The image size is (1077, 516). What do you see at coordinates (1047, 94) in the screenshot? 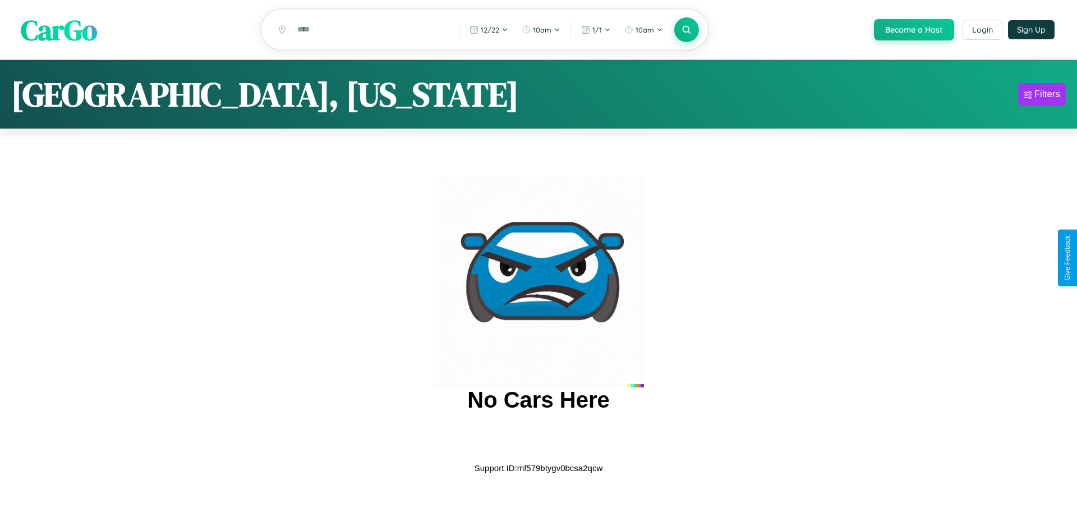
I see `div: Filters` at bounding box center [1047, 94].